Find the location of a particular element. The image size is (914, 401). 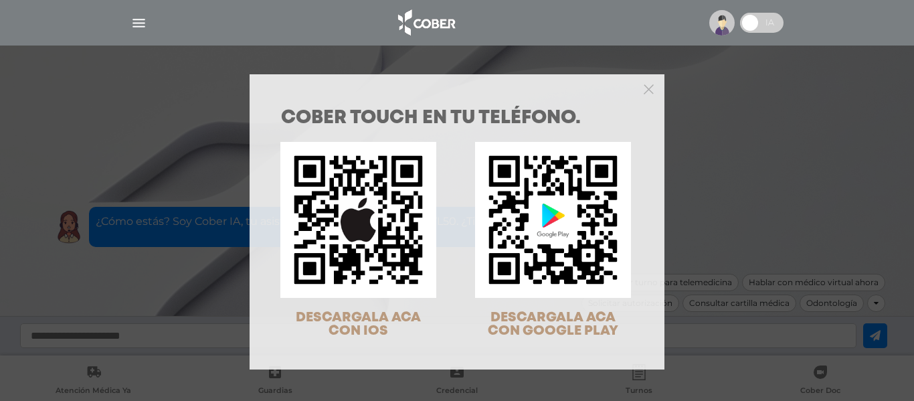

h1: COBER TOUCH en tu teléfono. is located at coordinates (457, 118).